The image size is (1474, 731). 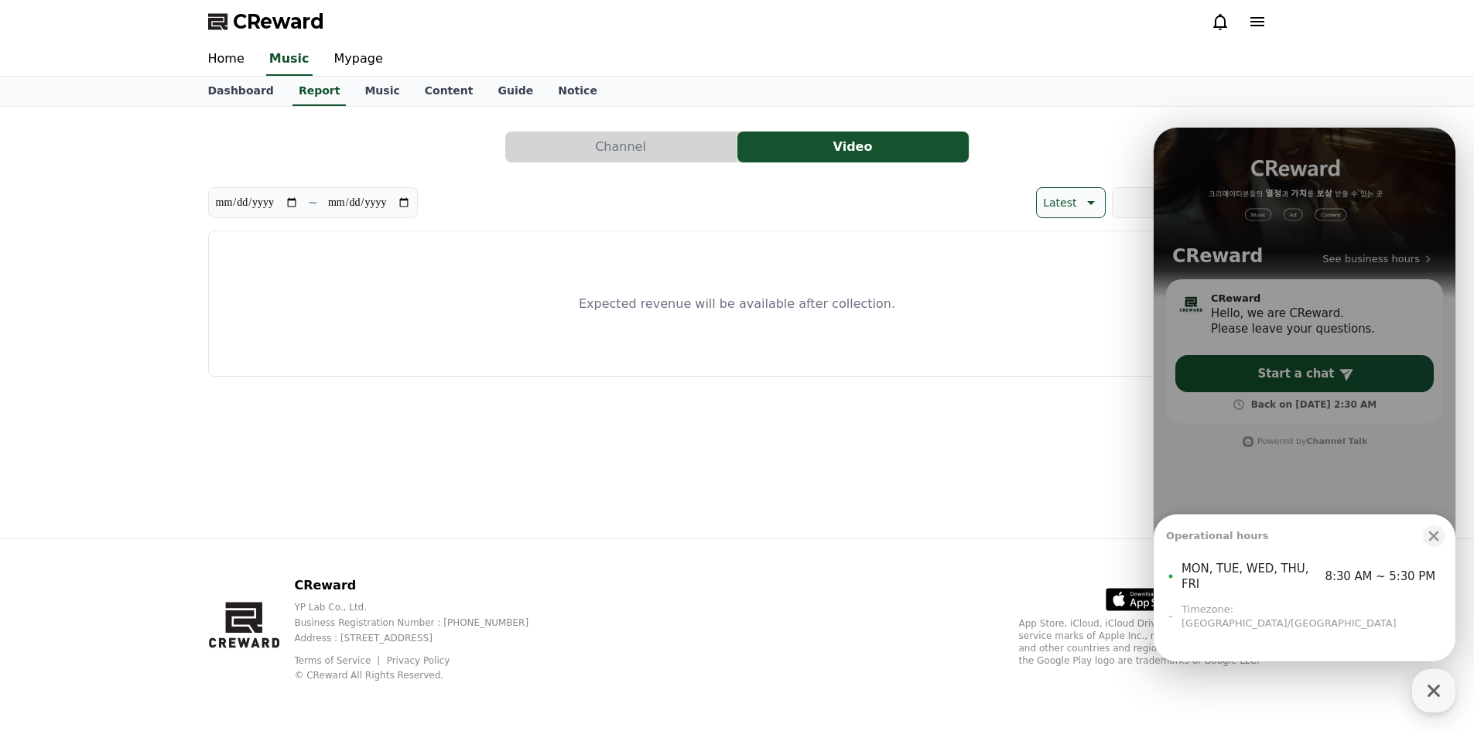 What do you see at coordinates (241, 91) in the screenshot?
I see `a: Dashboard` at bounding box center [241, 91].